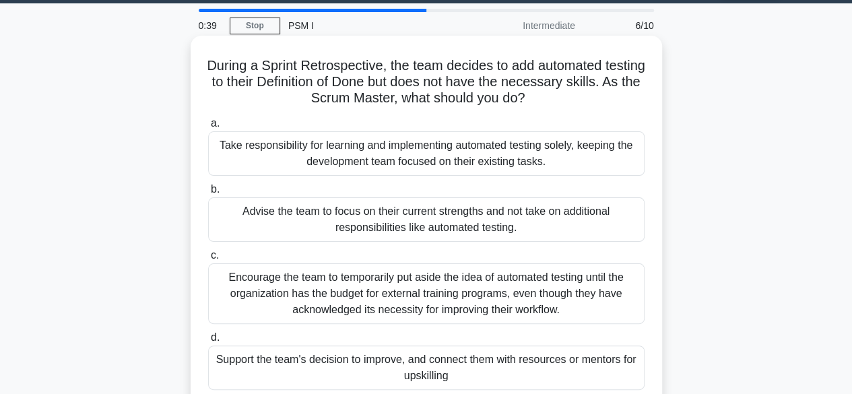 The image size is (852, 394). I want to click on span: a., so click(215, 123).